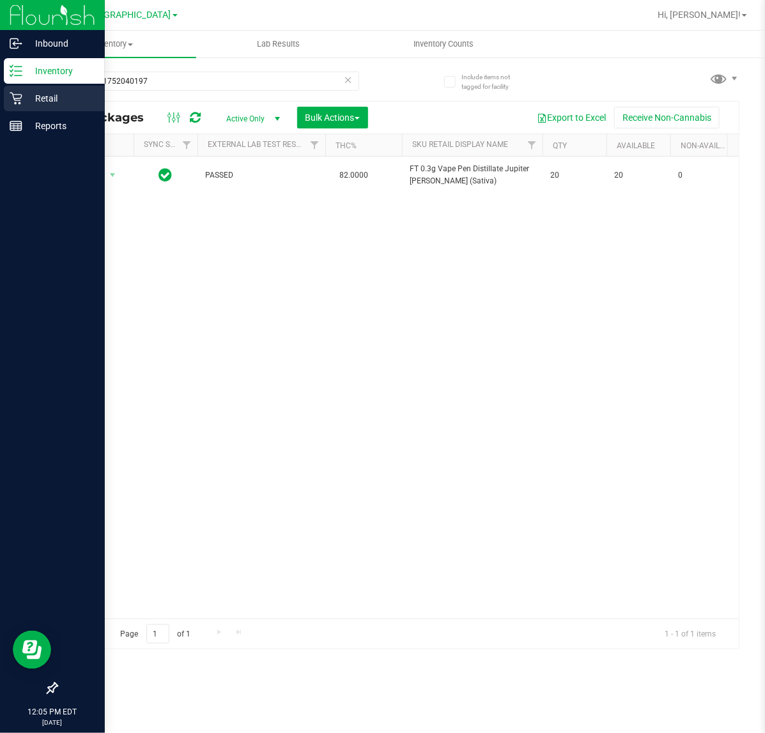  Describe the element at coordinates (709, 146) in the screenshot. I see `a: Non-Available` at that location.